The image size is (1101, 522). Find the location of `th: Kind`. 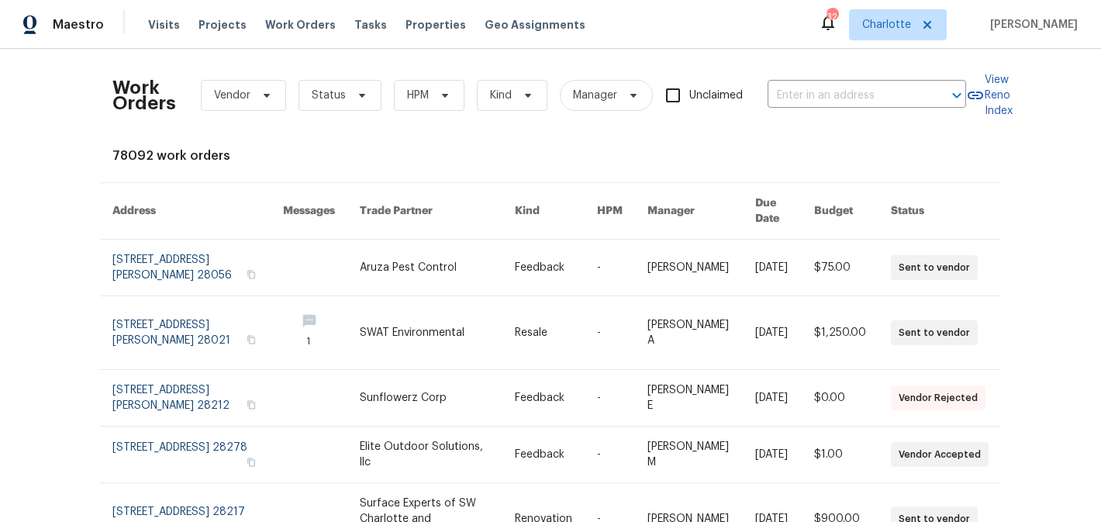

th: Kind is located at coordinates (543, 211).